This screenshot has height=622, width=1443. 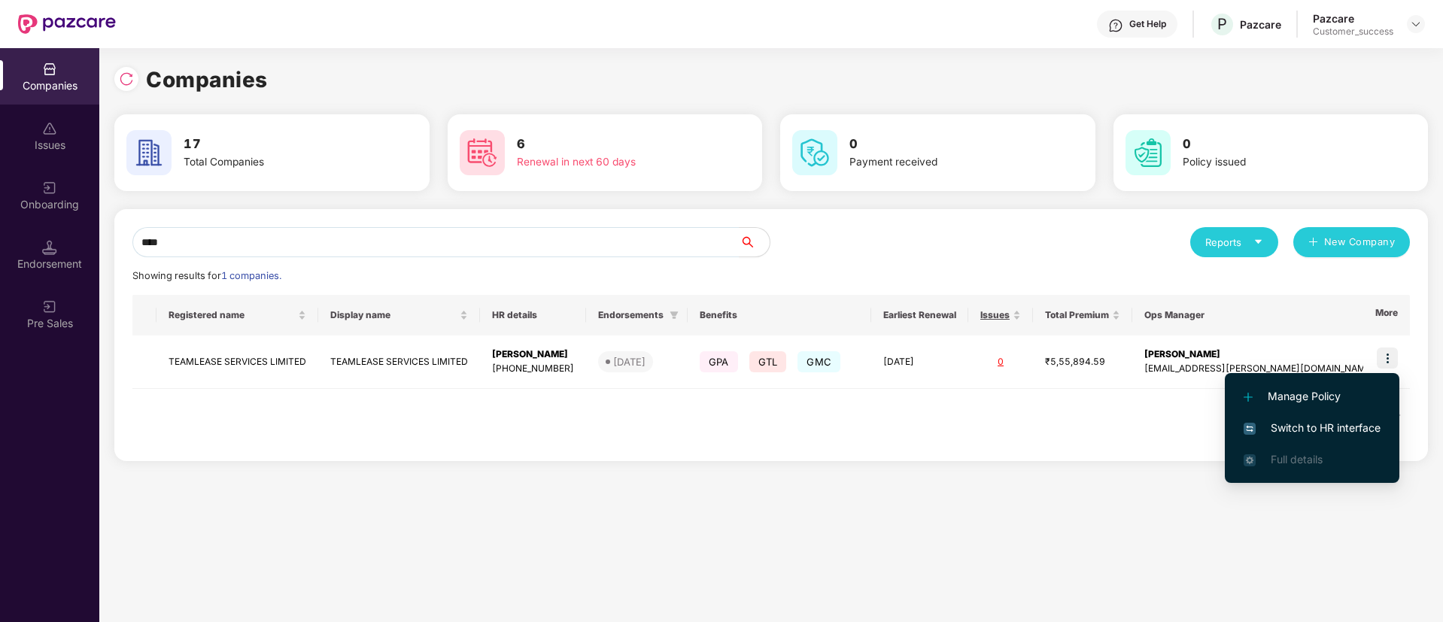 What do you see at coordinates (1116, 26) in the screenshot?
I see `img: svg+xml;base64,PHN2ZyBpZD0iSGVscC0zMngzMiIgeG1sbnM9Imh0dHA6Ly93d3cudzMub3JnLzIwMDAvc3ZnIiB3aWR0aD...` at bounding box center [1116, 26].